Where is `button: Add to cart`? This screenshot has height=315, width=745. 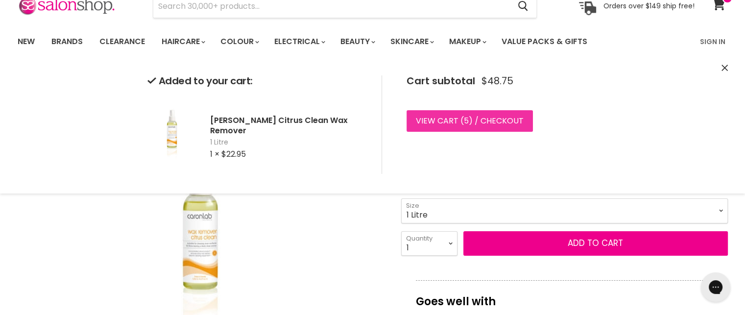
button: Add to cart is located at coordinates (596, 243).